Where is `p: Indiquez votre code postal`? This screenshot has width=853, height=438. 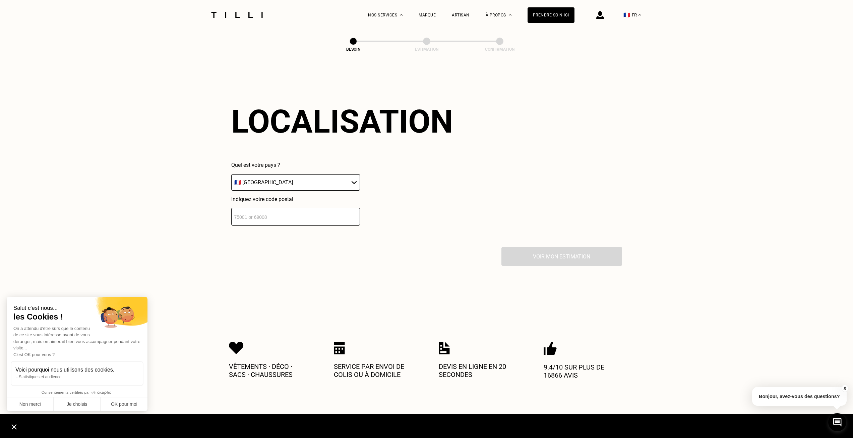
p: Indiquez votre code postal is located at coordinates (296, 199).